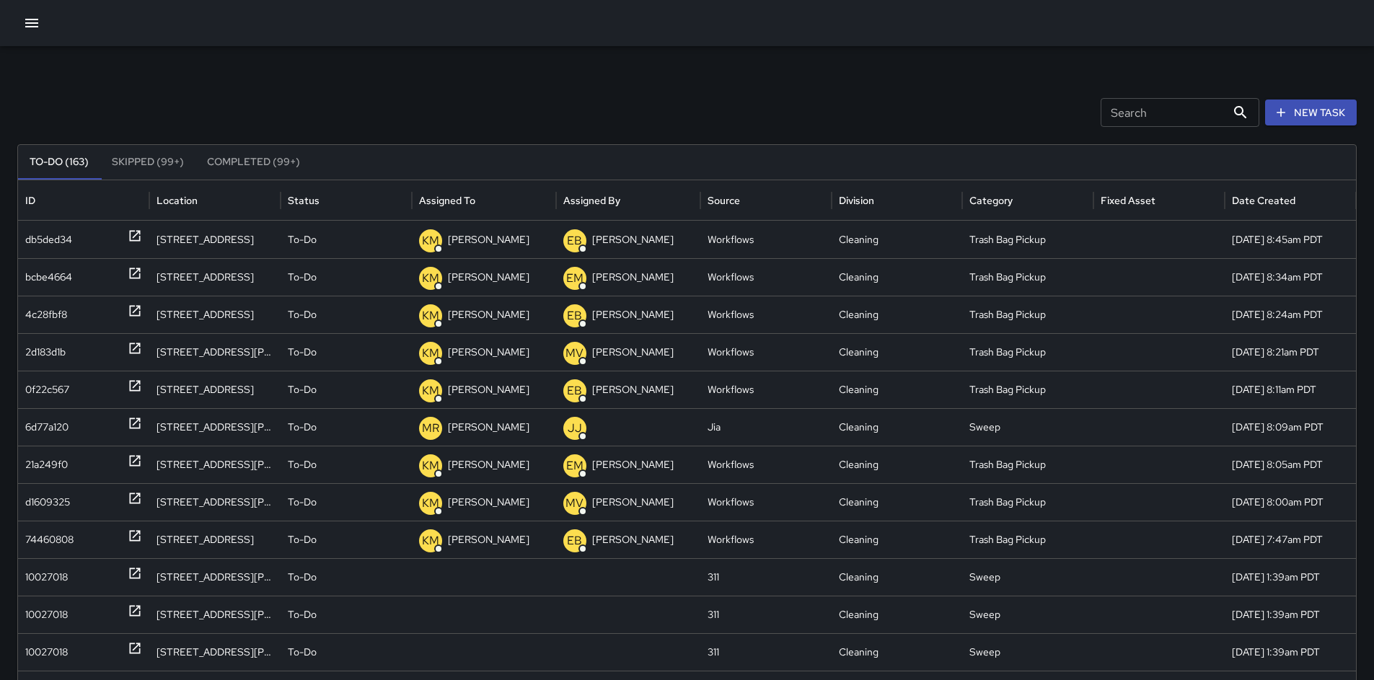 This screenshot has height=680, width=1374. I want to click on div: 9/30/2025, 8:21am PDT, so click(1291, 352).